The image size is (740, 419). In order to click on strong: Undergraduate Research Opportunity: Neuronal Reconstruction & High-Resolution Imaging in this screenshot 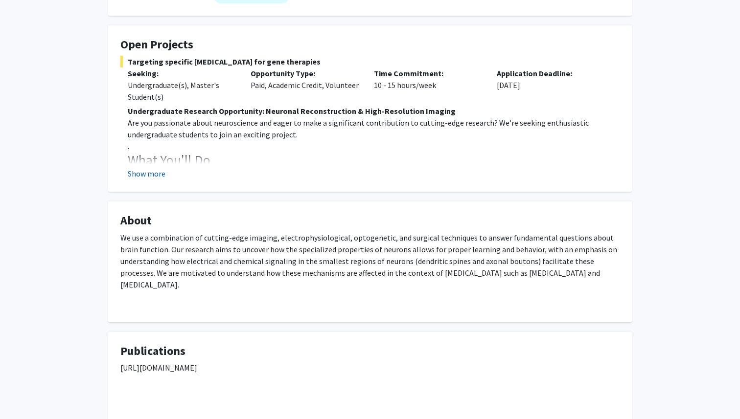, I will do `click(292, 111)`.